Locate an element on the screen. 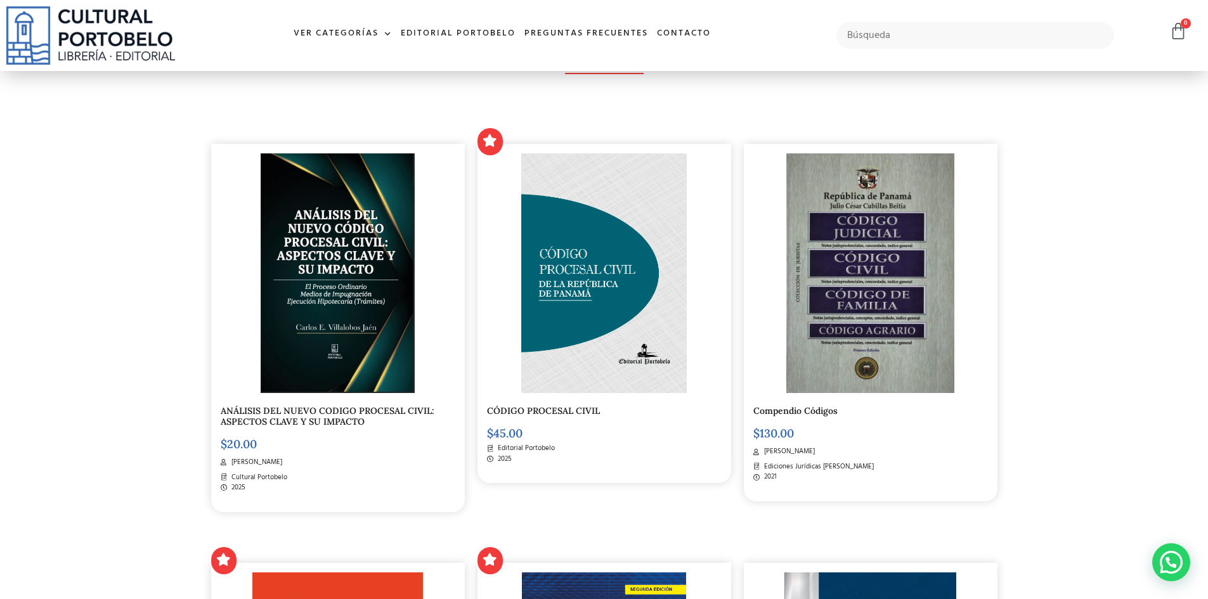 Image resolution: width=1208 pixels, height=599 pixels. a: 0 is located at coordinates (1179, 31).